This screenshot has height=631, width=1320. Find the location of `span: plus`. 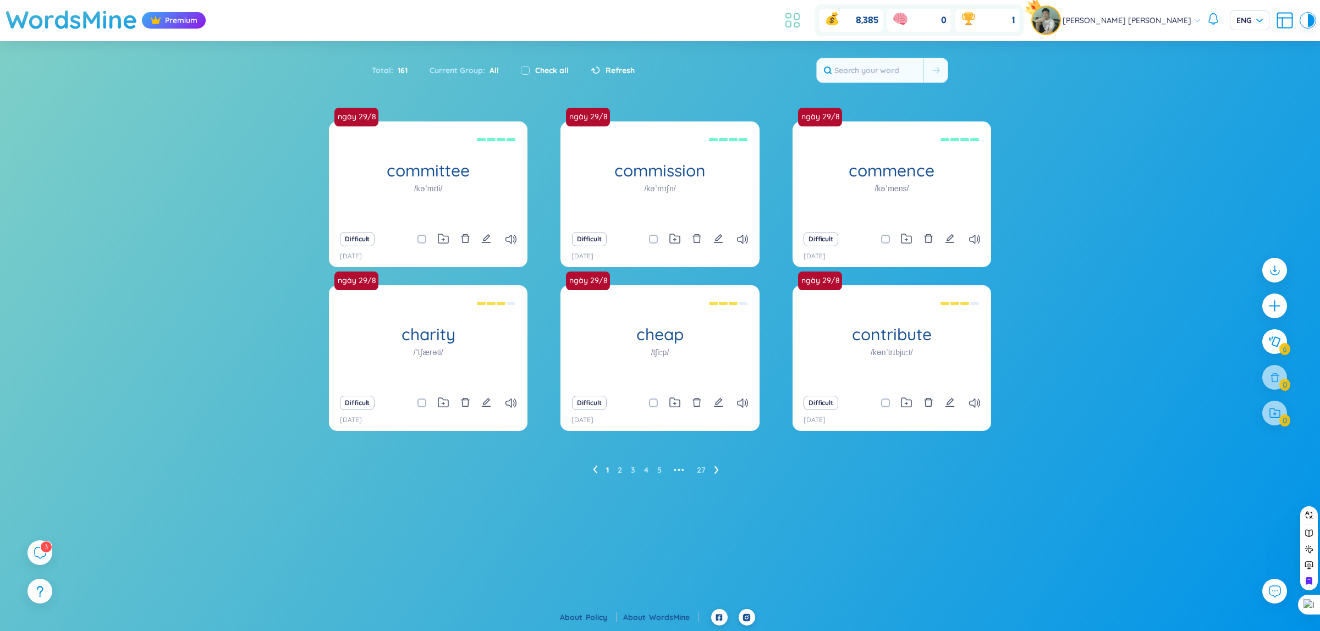

span: plus is located at coordinates (1274, 306).